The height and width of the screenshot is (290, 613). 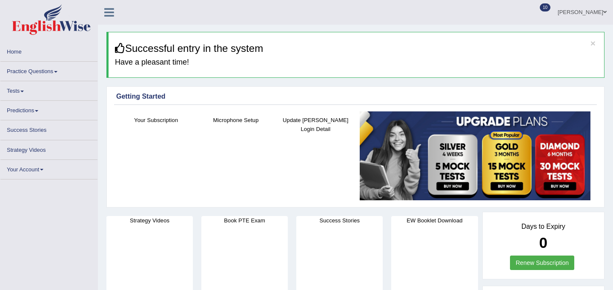 I want to click on a: Tests, so click(x=49, y=89).